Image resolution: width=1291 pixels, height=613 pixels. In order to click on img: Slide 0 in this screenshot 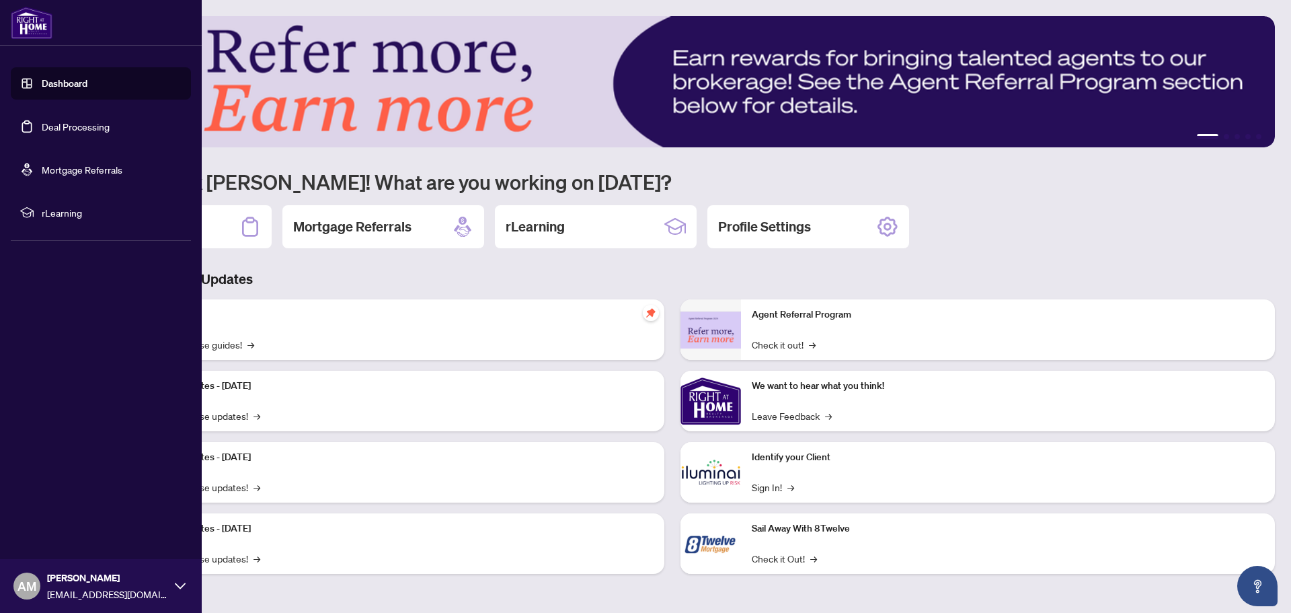, I will do `click(673, 81)`.